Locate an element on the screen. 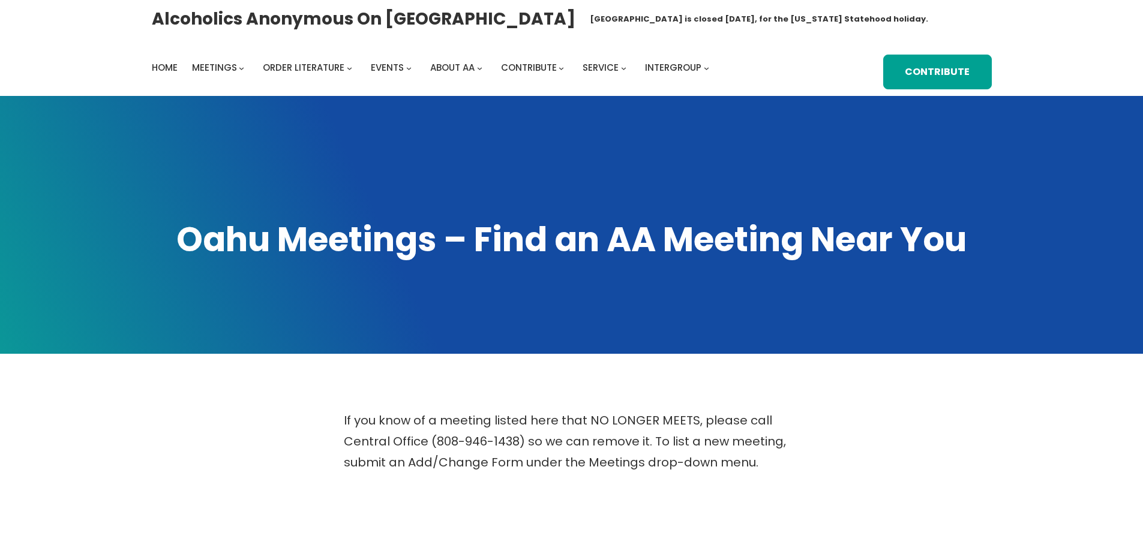  a: About AA is located at coordinates (452, 68).